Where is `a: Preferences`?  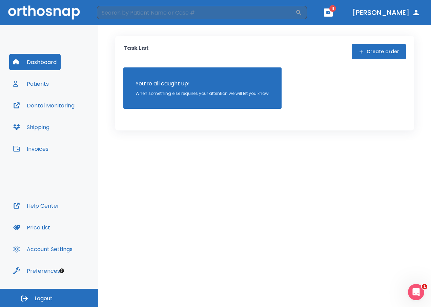 a: Preferences is located at coordinates (37, 271).